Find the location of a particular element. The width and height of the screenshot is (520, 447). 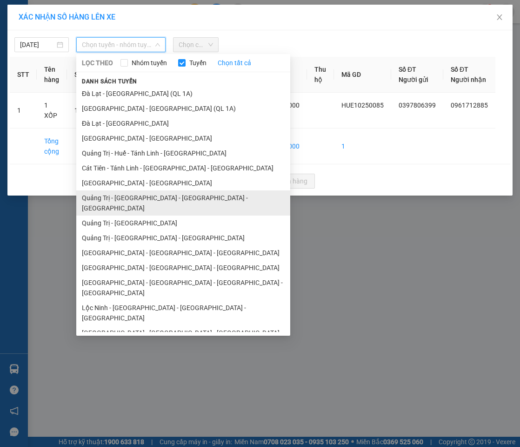

button: Close is located at coordinates (500, 18).